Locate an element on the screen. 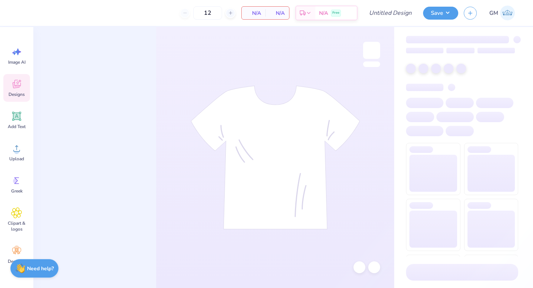  span: GM is located at coordinates (494, 13).